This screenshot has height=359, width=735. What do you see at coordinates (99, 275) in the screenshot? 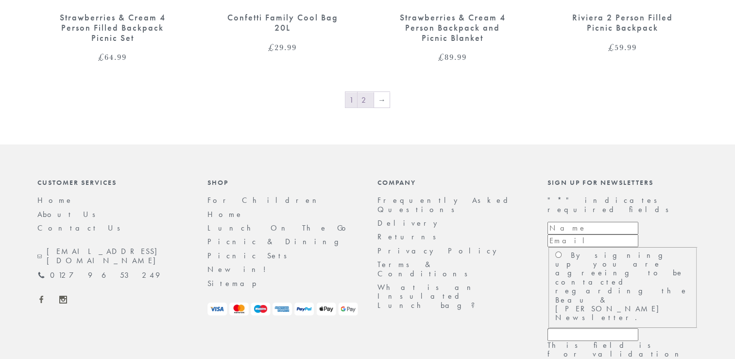
I see `a: 01279 653 249` at bounding box center [99, 275].